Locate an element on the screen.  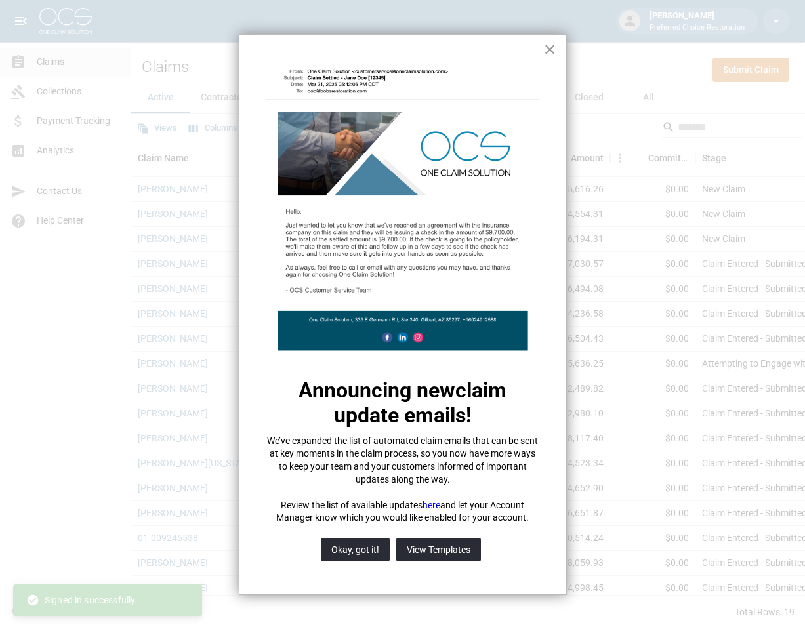
span: Announcing new is located at coordinates (377, 391).